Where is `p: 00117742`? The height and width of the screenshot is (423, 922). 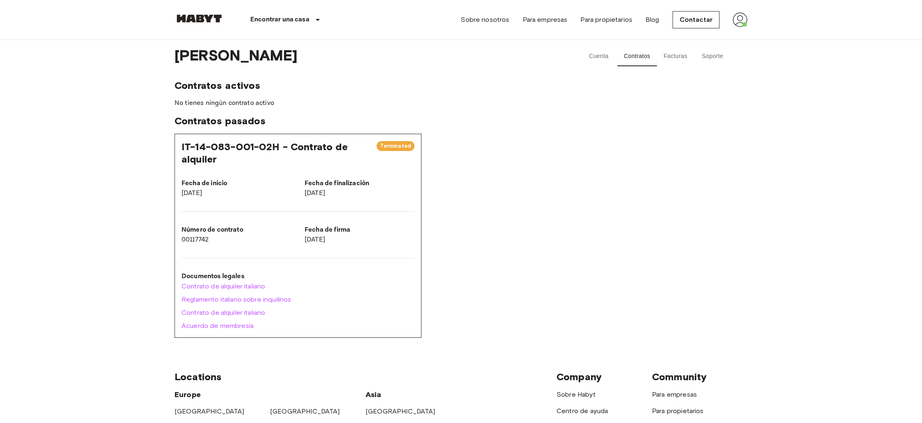 p: 00117742 is located at coordinates (236, 240).